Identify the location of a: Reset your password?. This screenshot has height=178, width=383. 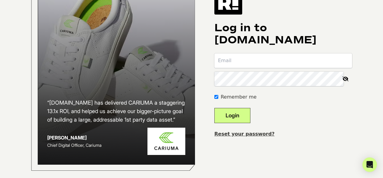
(244, 133).